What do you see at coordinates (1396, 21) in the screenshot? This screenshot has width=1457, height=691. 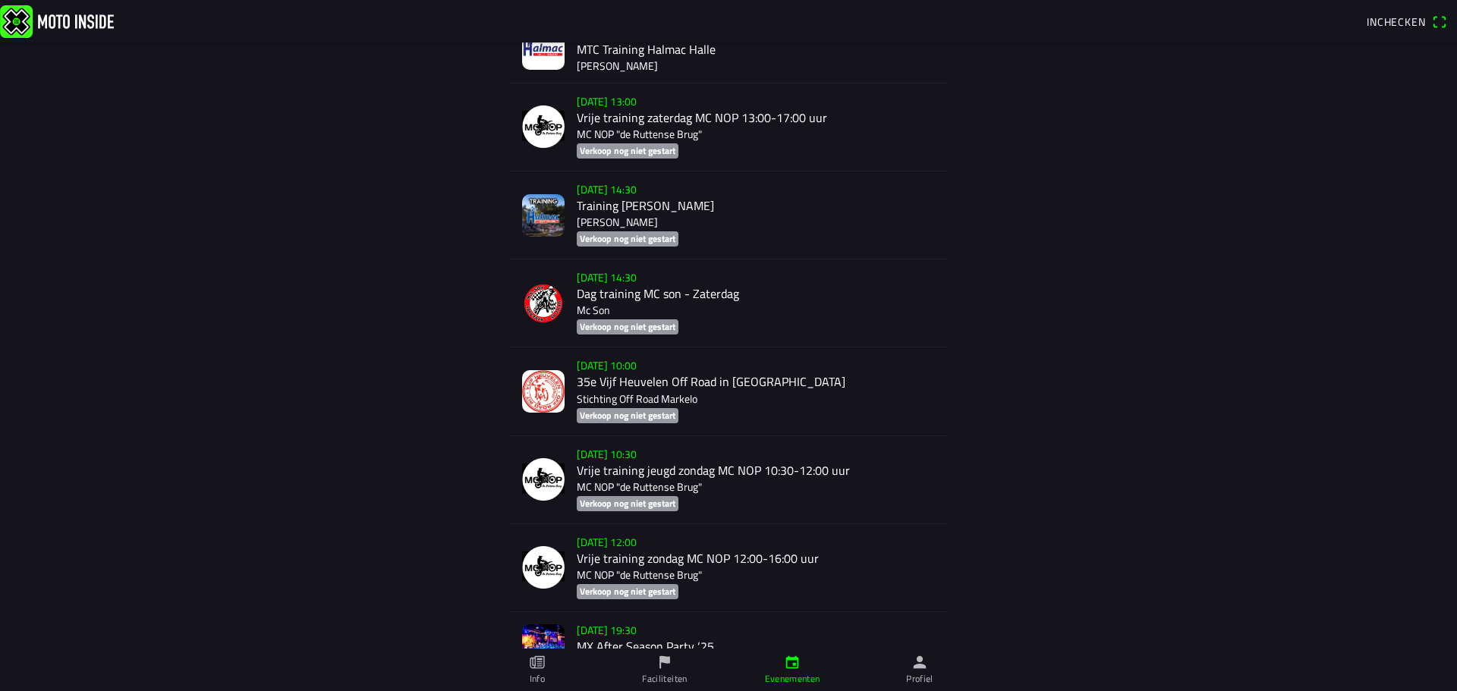 I see `span: Inchecken` at bounding box center [1396, 21].